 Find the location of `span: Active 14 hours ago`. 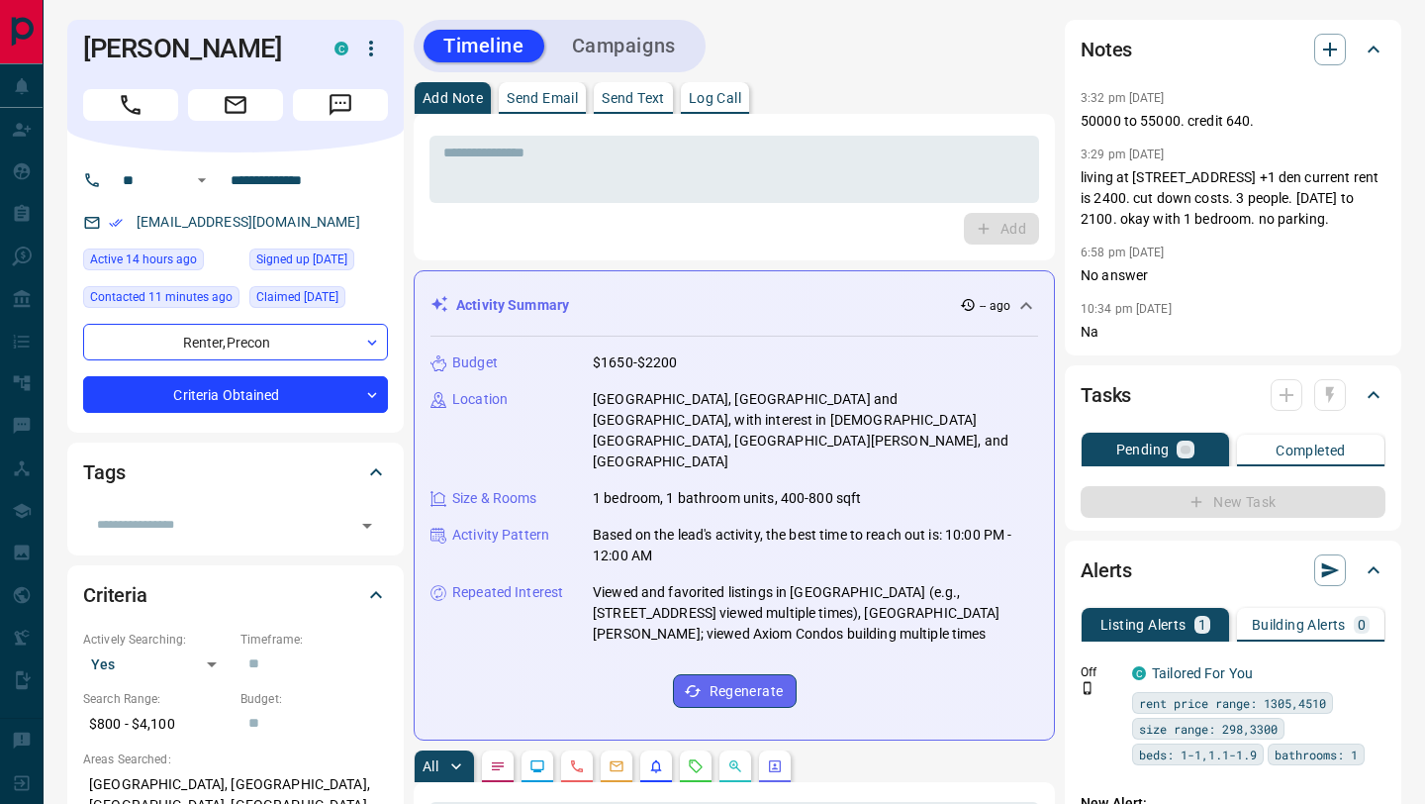

span: Active 14 hours ago is located at coordinates (144, 259).